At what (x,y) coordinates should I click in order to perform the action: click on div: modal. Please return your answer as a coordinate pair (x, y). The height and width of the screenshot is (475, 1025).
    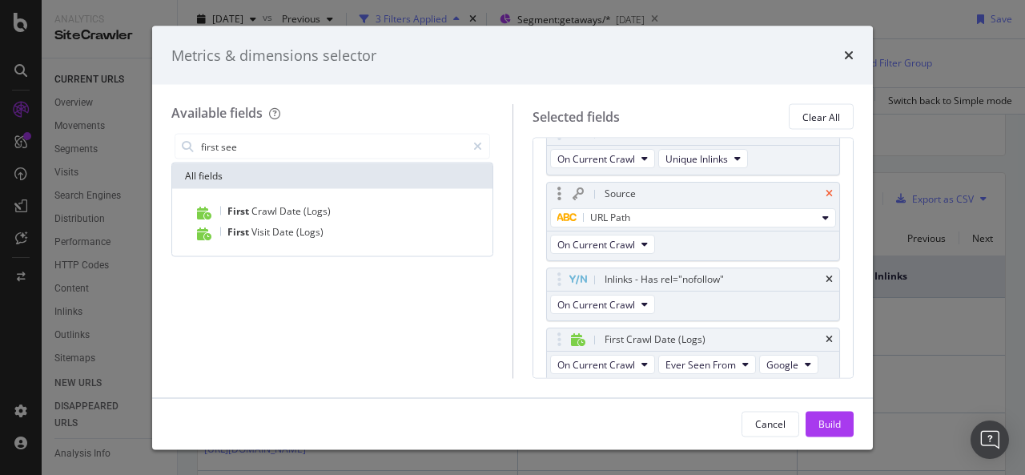
    Looking at the image, I should click on (513, 237).